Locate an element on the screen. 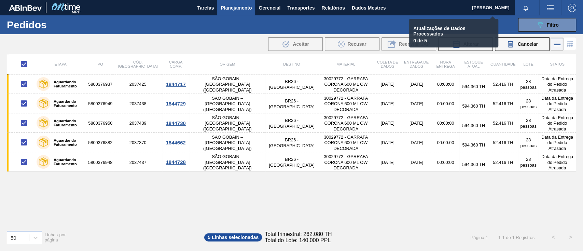  div: Cancelar Pedidos em Massa is located at coordinates (523, 44).